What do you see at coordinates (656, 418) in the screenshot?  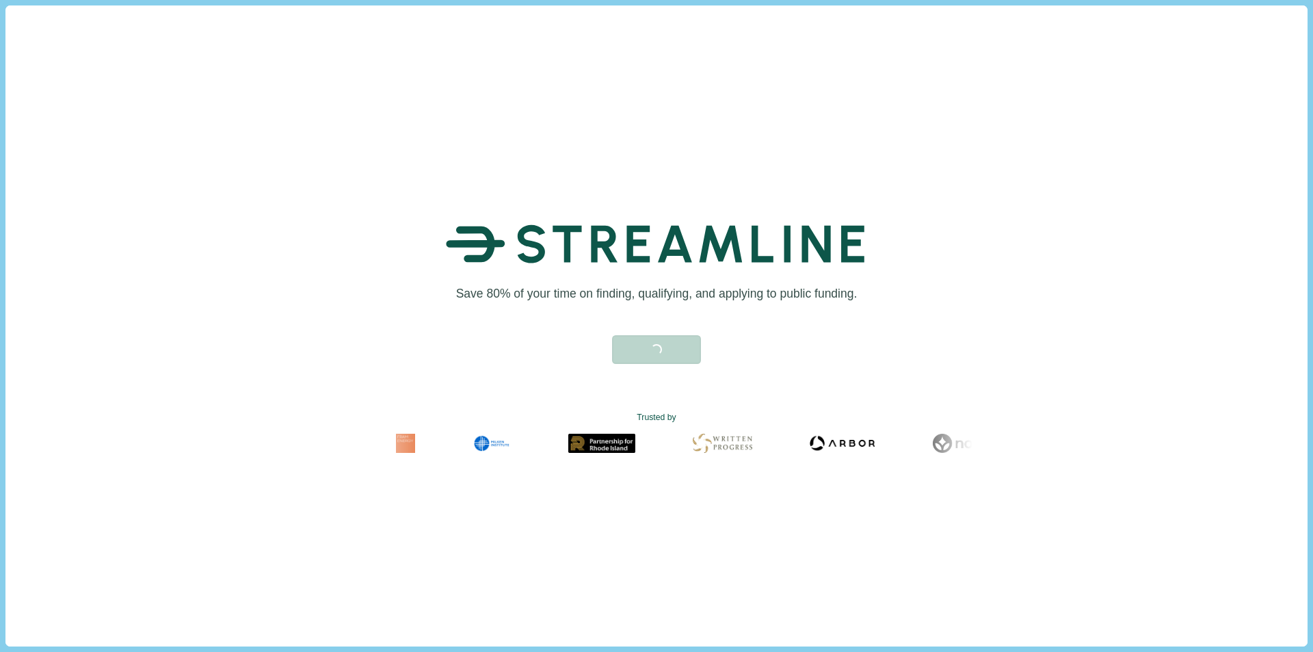 I see `text: Trusted by` at bounding box center [656, 418].